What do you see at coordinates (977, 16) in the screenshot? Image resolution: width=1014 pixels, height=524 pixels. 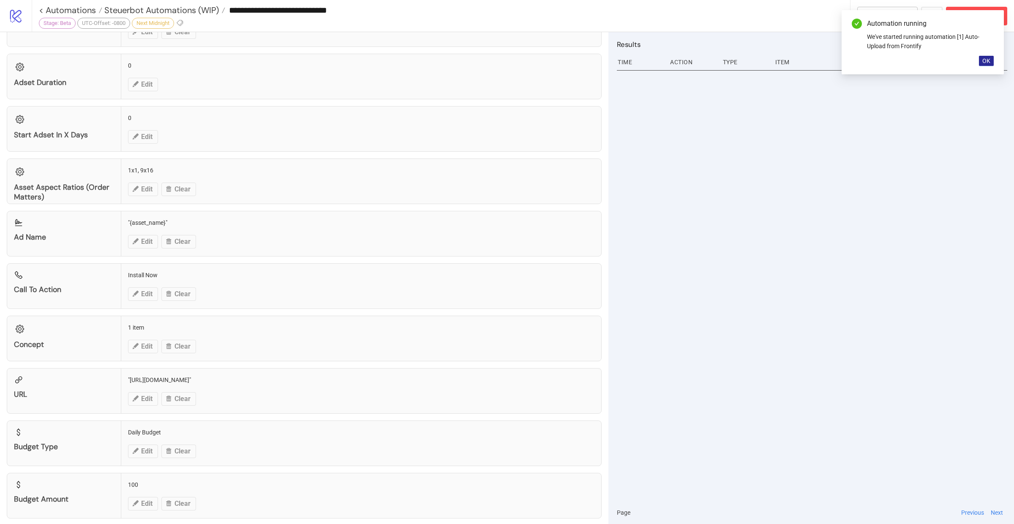 I see `button: Abort Run` at bounding box center [977, 16].